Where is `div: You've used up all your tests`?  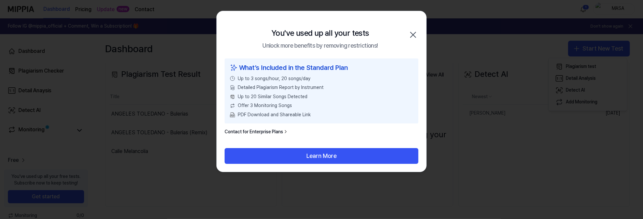 div: You've used up all your tests is located at coordinates (320, 33).